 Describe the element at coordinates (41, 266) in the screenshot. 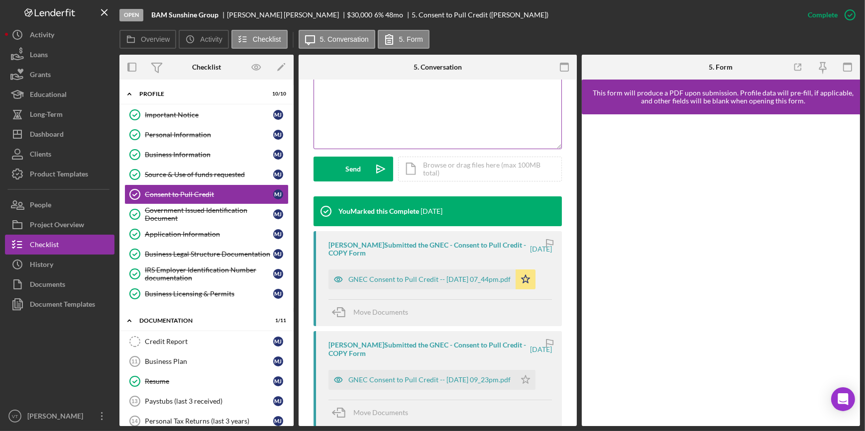

I see `div: History` at that location.